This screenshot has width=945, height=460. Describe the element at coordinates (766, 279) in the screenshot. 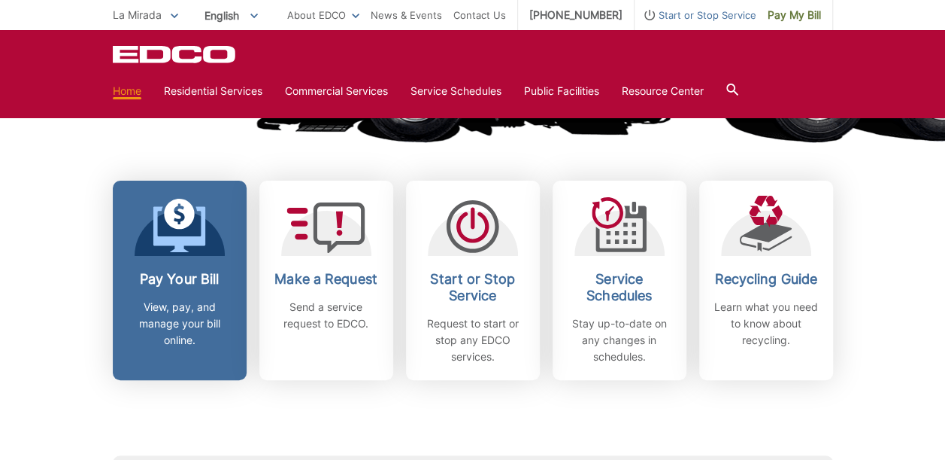

I see `h2: Recycling Guide` at that location.